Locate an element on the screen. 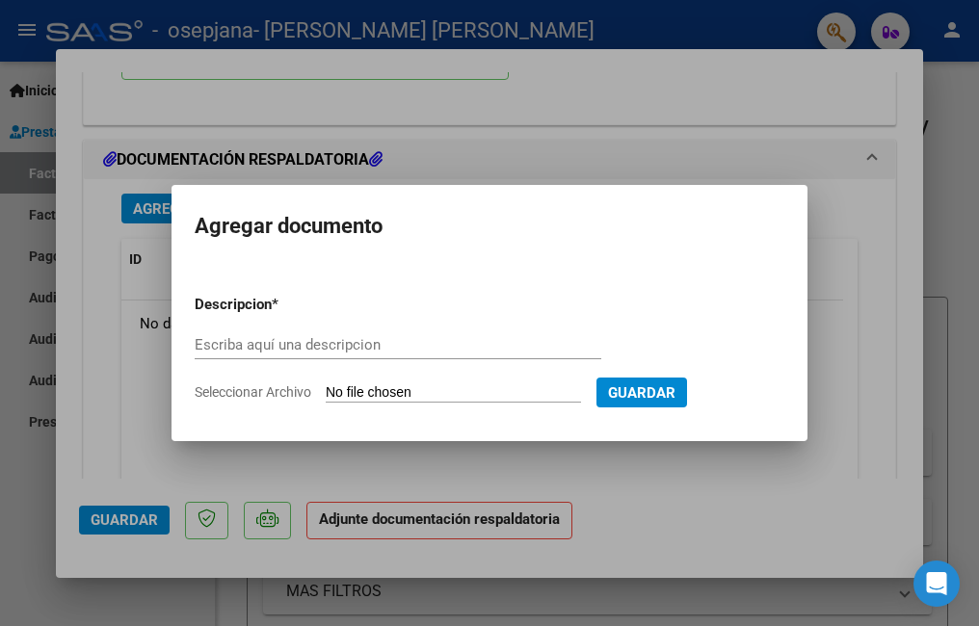  button: Guardar is located at coordinates (642, 392).